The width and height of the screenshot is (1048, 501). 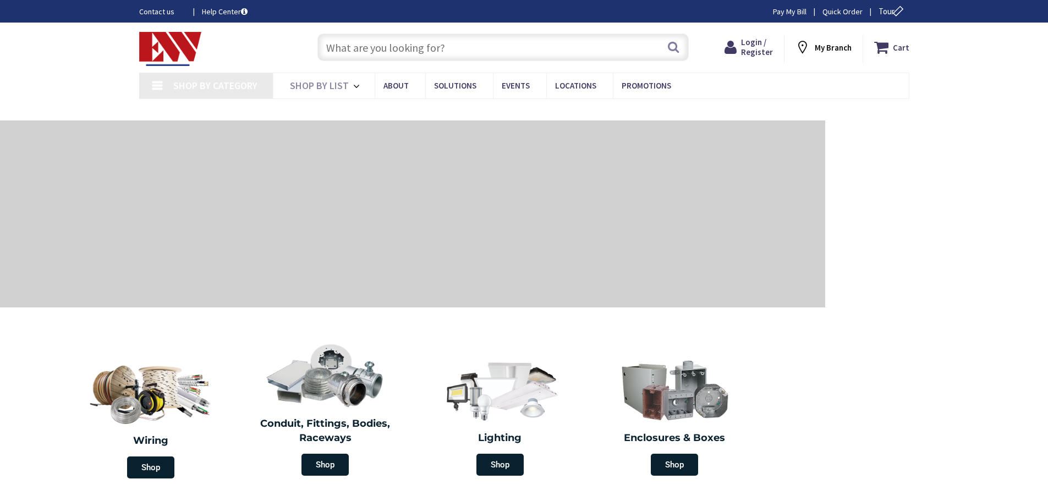 What do you see at coordinates (162, 12) in the screenshot?
I see `a: Contact us` at bounding box center [162, 12].